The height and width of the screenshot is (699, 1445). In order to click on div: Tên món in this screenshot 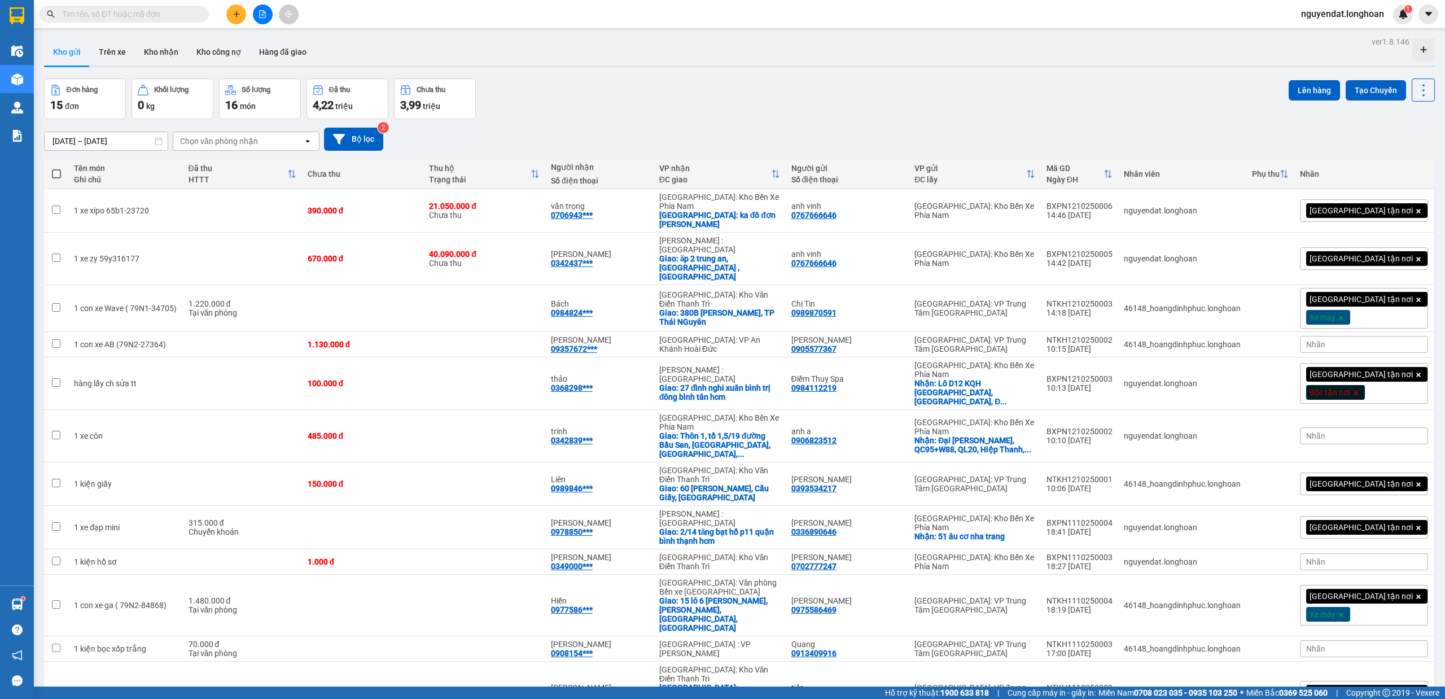, I will do `click(125, 168)`.